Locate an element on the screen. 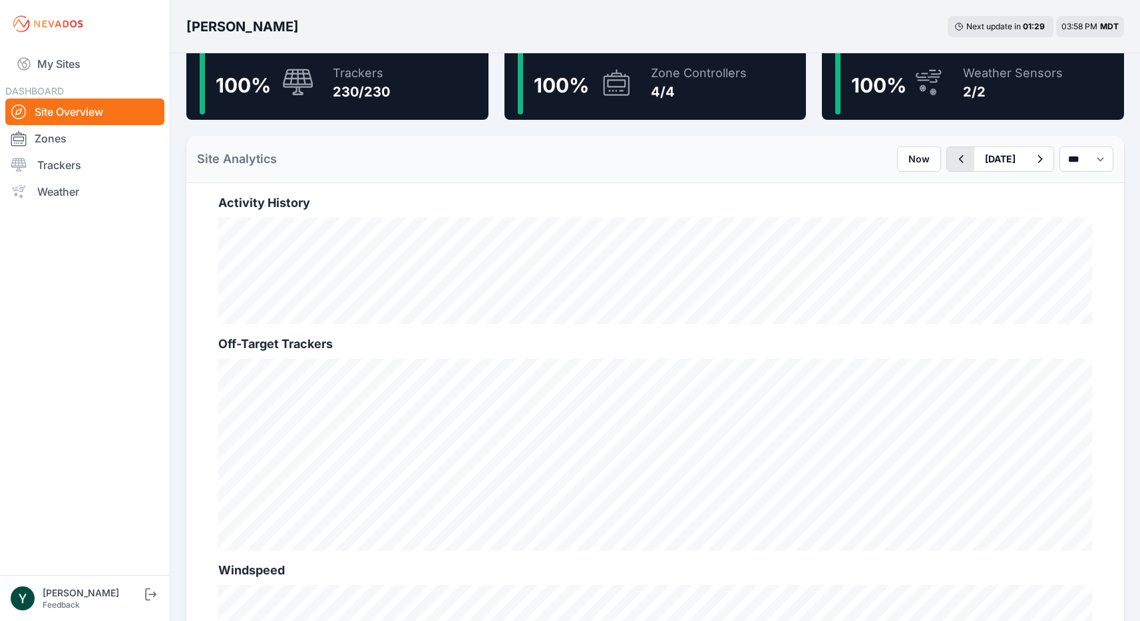  a: 100%Zone Controllers4/4 is located at coordinates (655, 82).